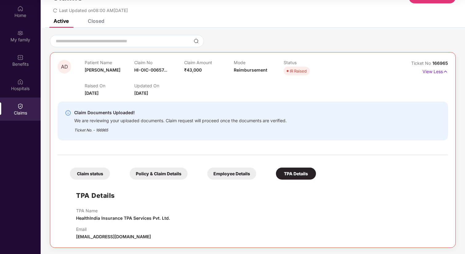  Describe the element at coordinates (109, 62) in the screenshot. I see `p: Patient Name` at that location.